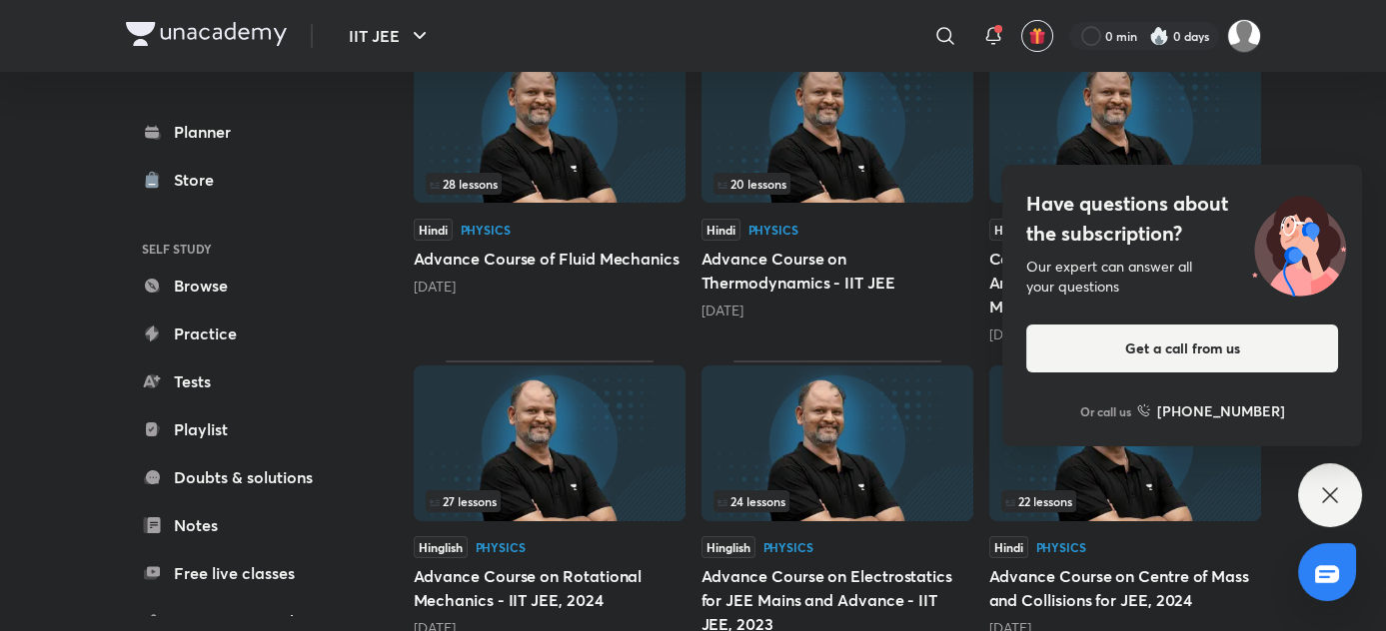 The height and width of the screenshot is (631, 1386). What do you see at coordinates (464, 184) in the screenshot?
I see `span: 28 lessons` at bounding box center [464, 184].